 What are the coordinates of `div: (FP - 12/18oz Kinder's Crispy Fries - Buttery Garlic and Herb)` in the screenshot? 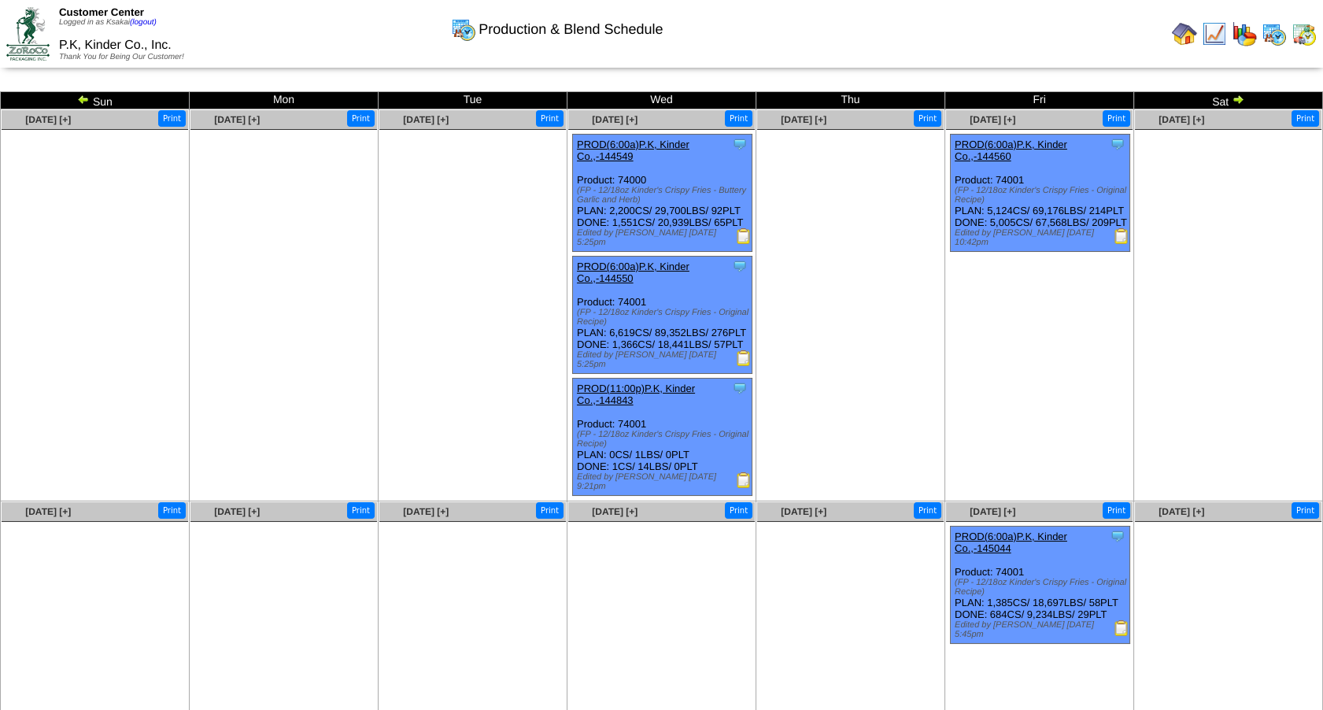 It's located at (664, 195).